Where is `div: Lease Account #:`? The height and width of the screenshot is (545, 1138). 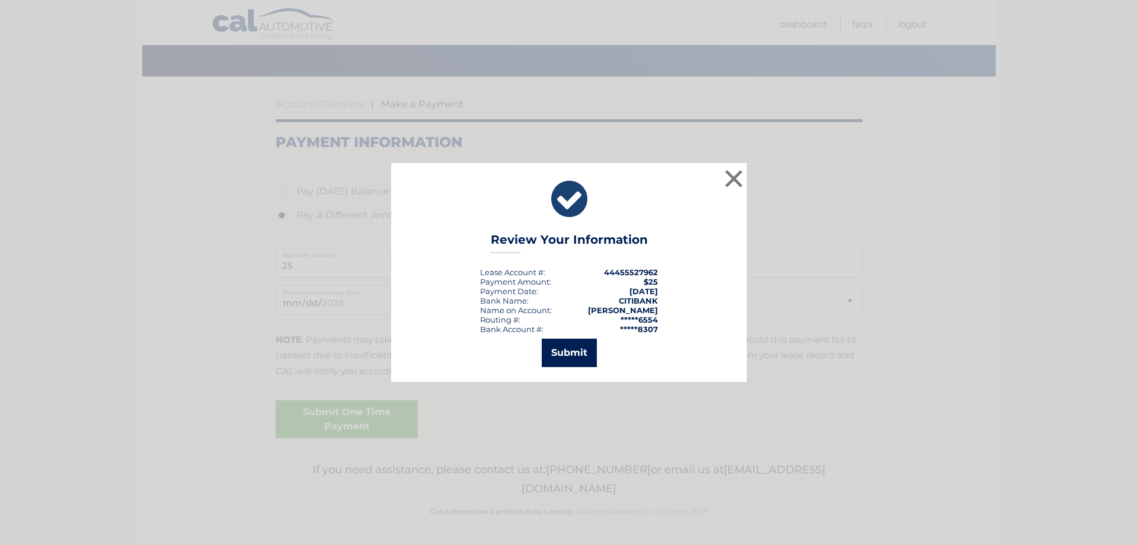 div: Lease Account #: is located at coordinates (513, 272).